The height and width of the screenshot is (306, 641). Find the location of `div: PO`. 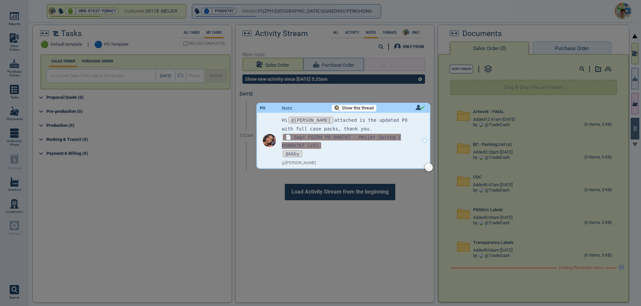

div: PO is located at coordinates (262, 108).